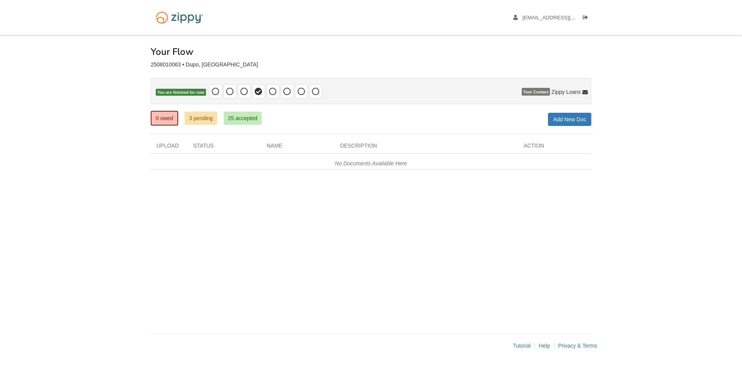 This screenshot has width=742, height=365. Describe the element at coordinates (169, 148) in the screenshot. I see `div: Upload` at that location.